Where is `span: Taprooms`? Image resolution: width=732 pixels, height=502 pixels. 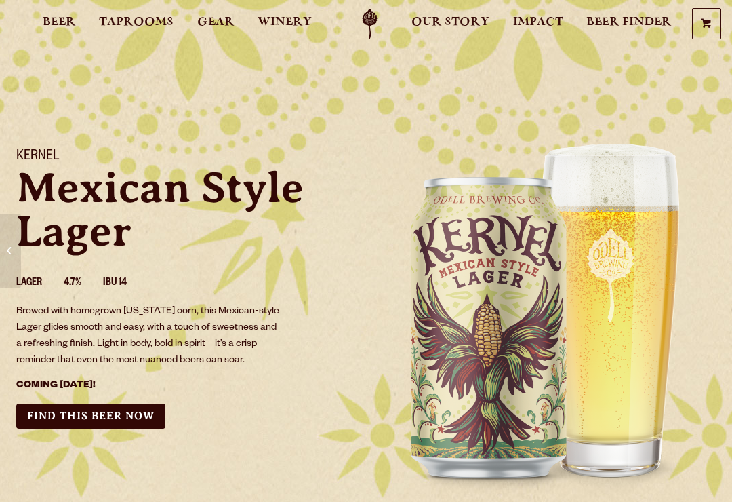
span: Taprooms is located at coordinates (136, 22).